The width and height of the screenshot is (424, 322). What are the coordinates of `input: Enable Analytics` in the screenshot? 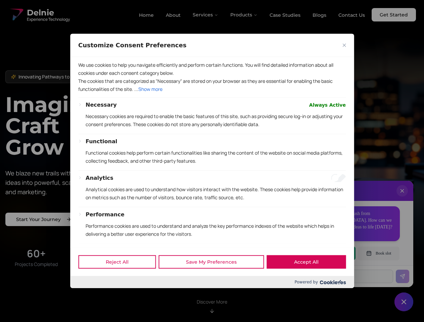 It's located at (338, 178).